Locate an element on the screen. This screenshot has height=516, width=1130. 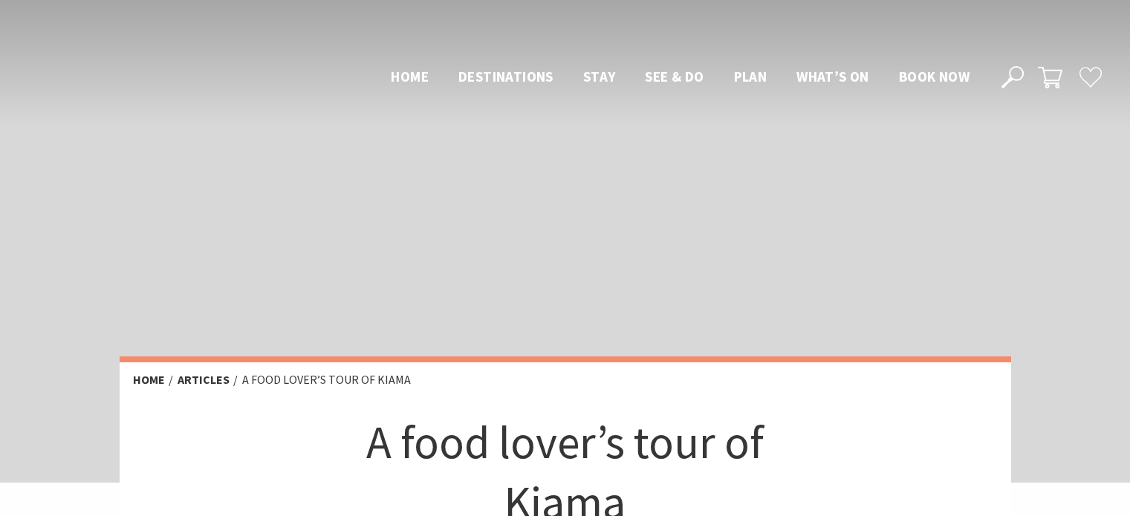
span: What’s On is located at coordinates (833, 77).